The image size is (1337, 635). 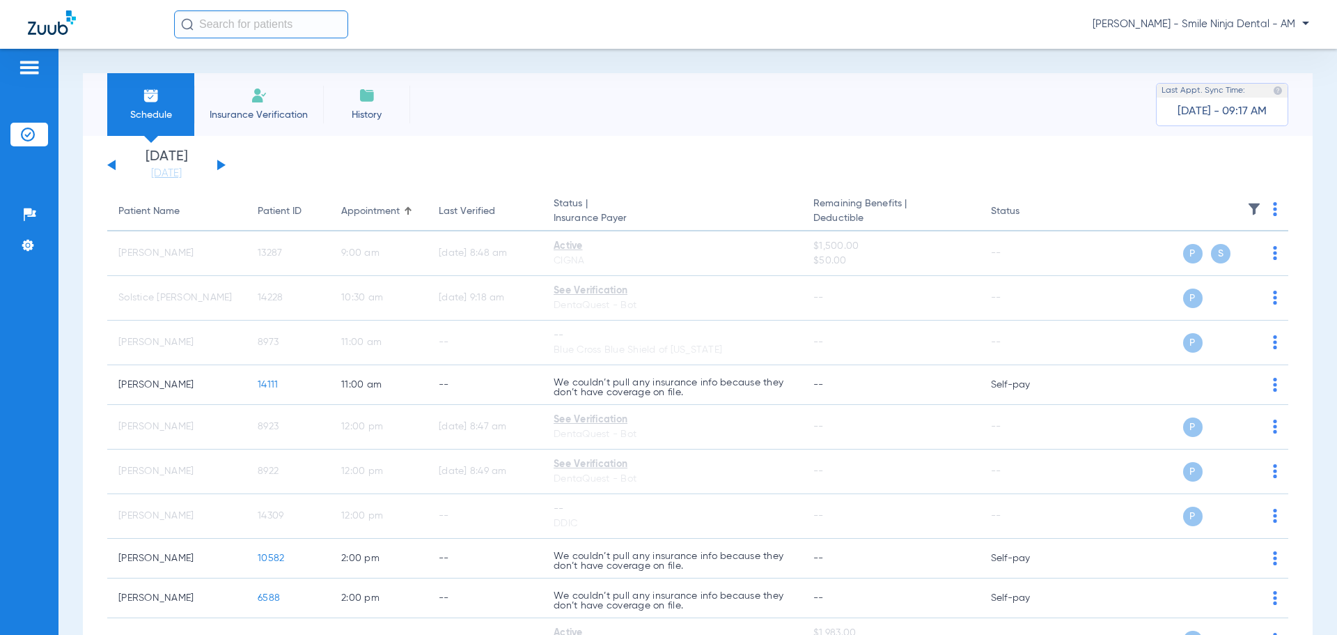 I want to click on div: DDIC, so click(x=672, y=523).